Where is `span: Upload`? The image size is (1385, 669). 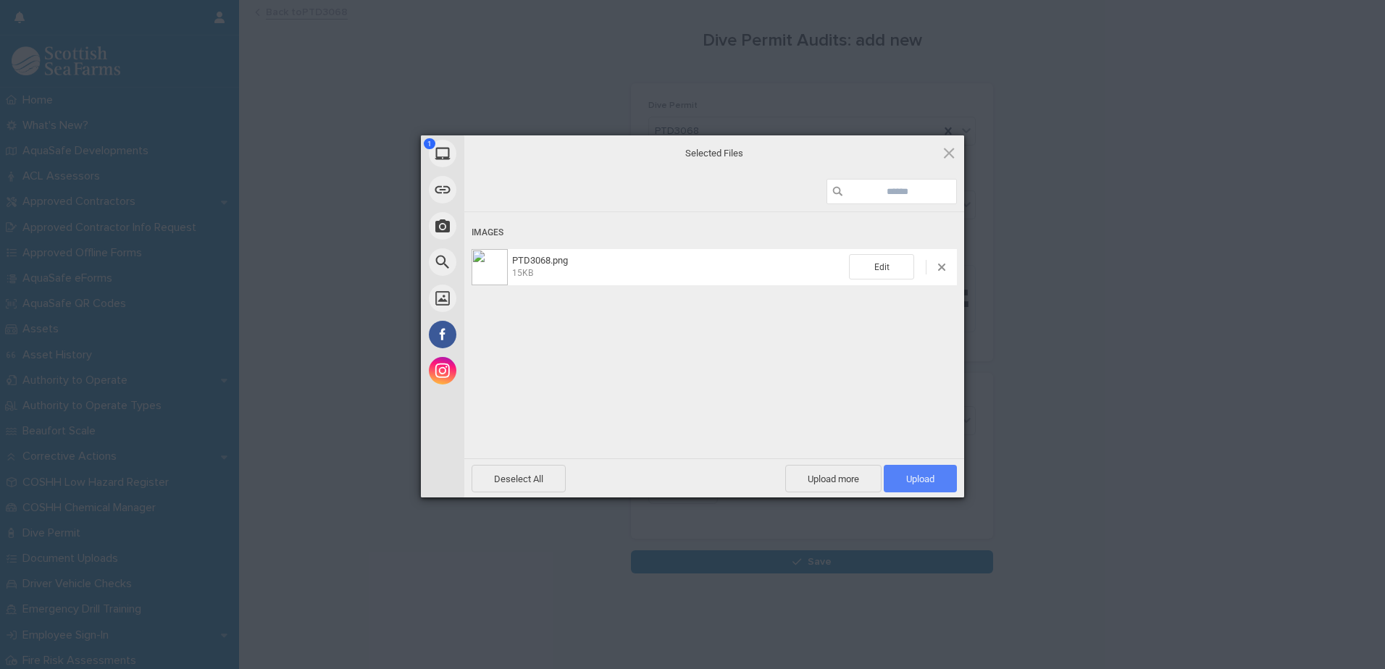
span: Upload is located at coordinates (920, 479).